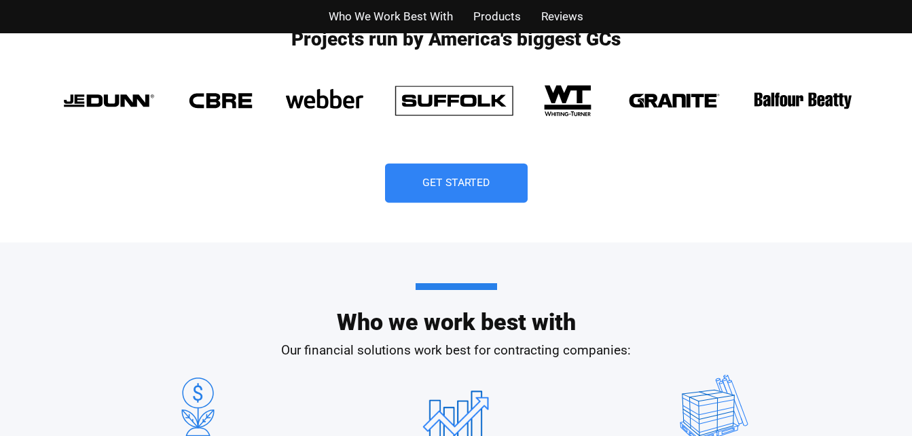 Image resolution: width=912 pixels, height=436 pixels. What do you see at coordinates (456, 183) in the screenshot?
I see `span: Get Started` at bounding box center [456, 183].